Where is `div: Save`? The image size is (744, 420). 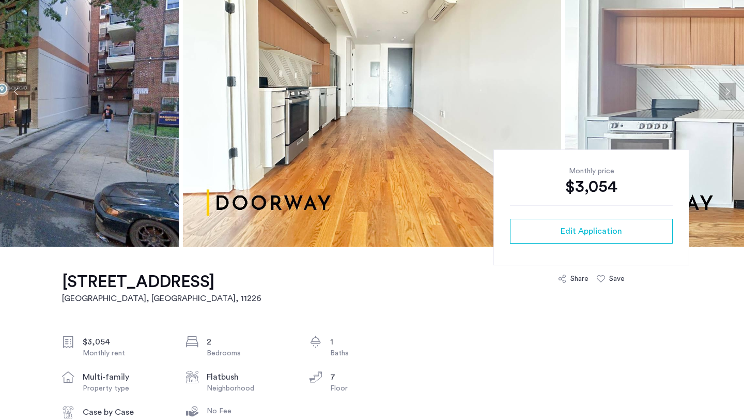
div: Save is located at coordinates (617, 279).